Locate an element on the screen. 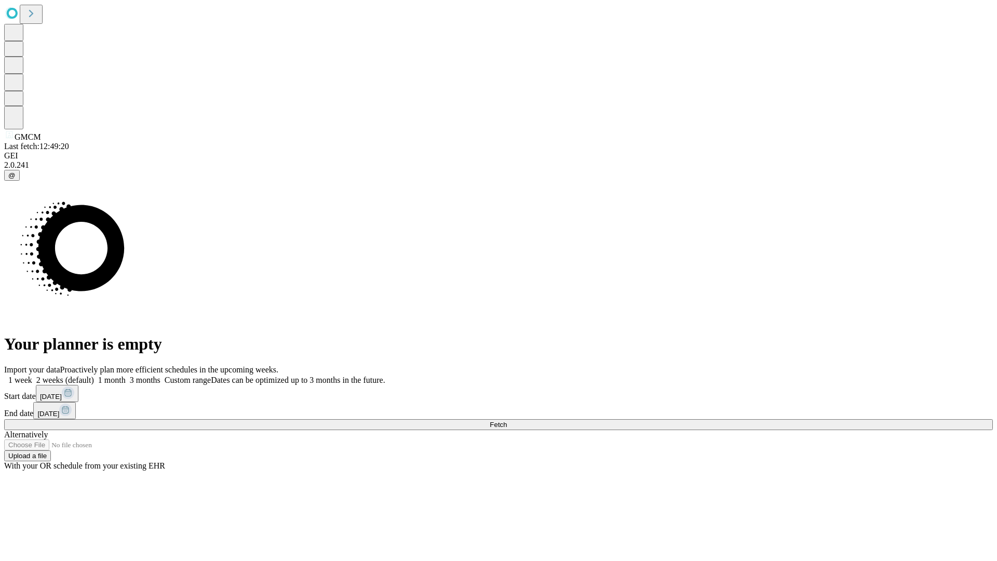 The height and width of the screenshot is (561, 997). div: End date is located at coordinates (498, 410).